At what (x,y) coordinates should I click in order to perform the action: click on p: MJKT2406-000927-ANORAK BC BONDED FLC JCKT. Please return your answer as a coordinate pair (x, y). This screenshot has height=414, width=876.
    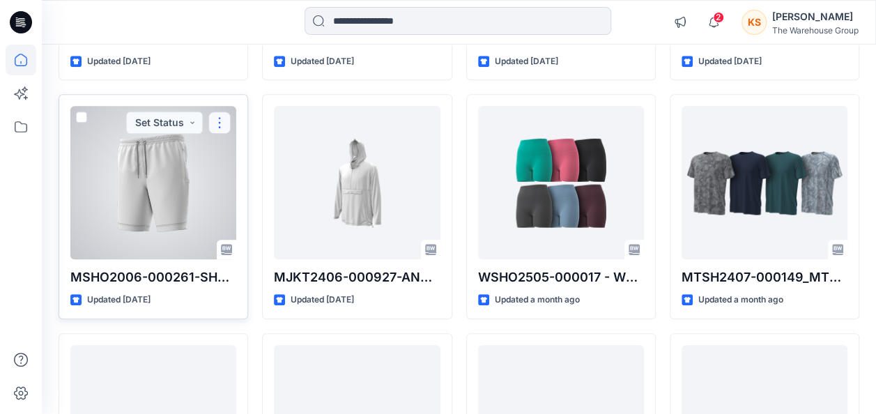
    Looking at the image, I should click on (357, 277).